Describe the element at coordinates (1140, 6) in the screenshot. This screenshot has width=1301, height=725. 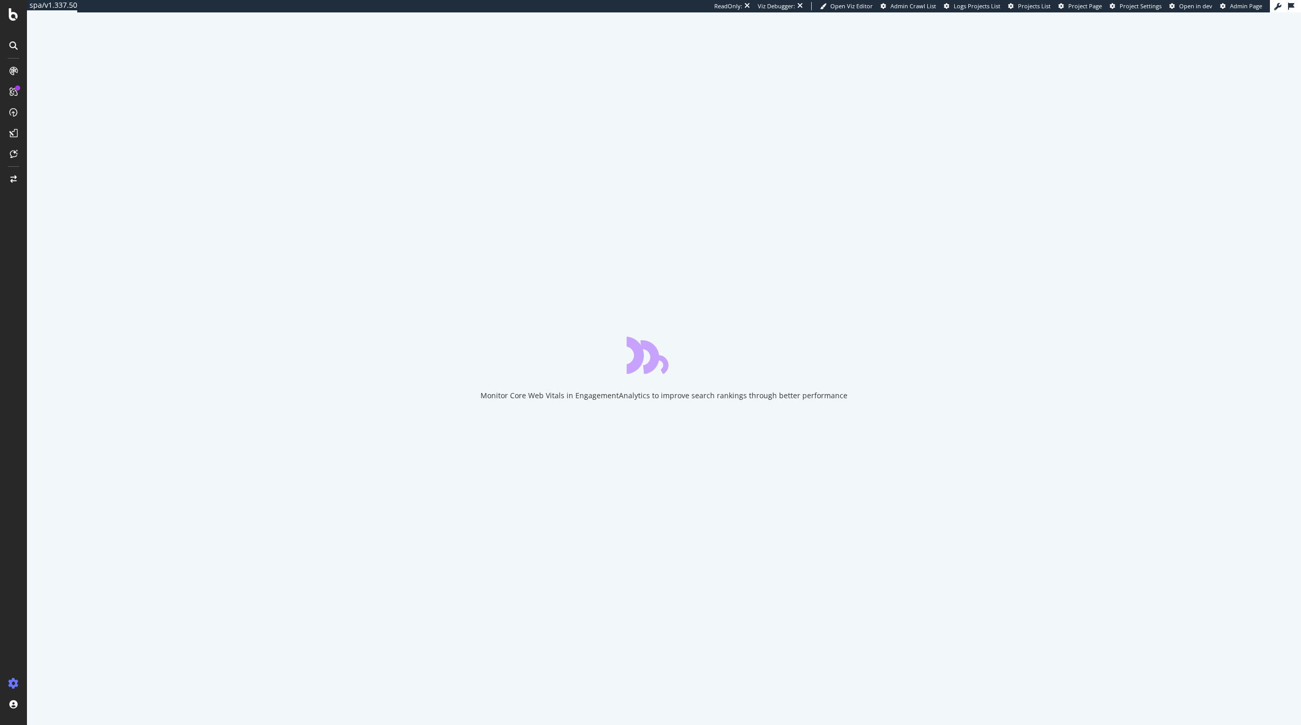
I see `span: Project Settings` at that location.